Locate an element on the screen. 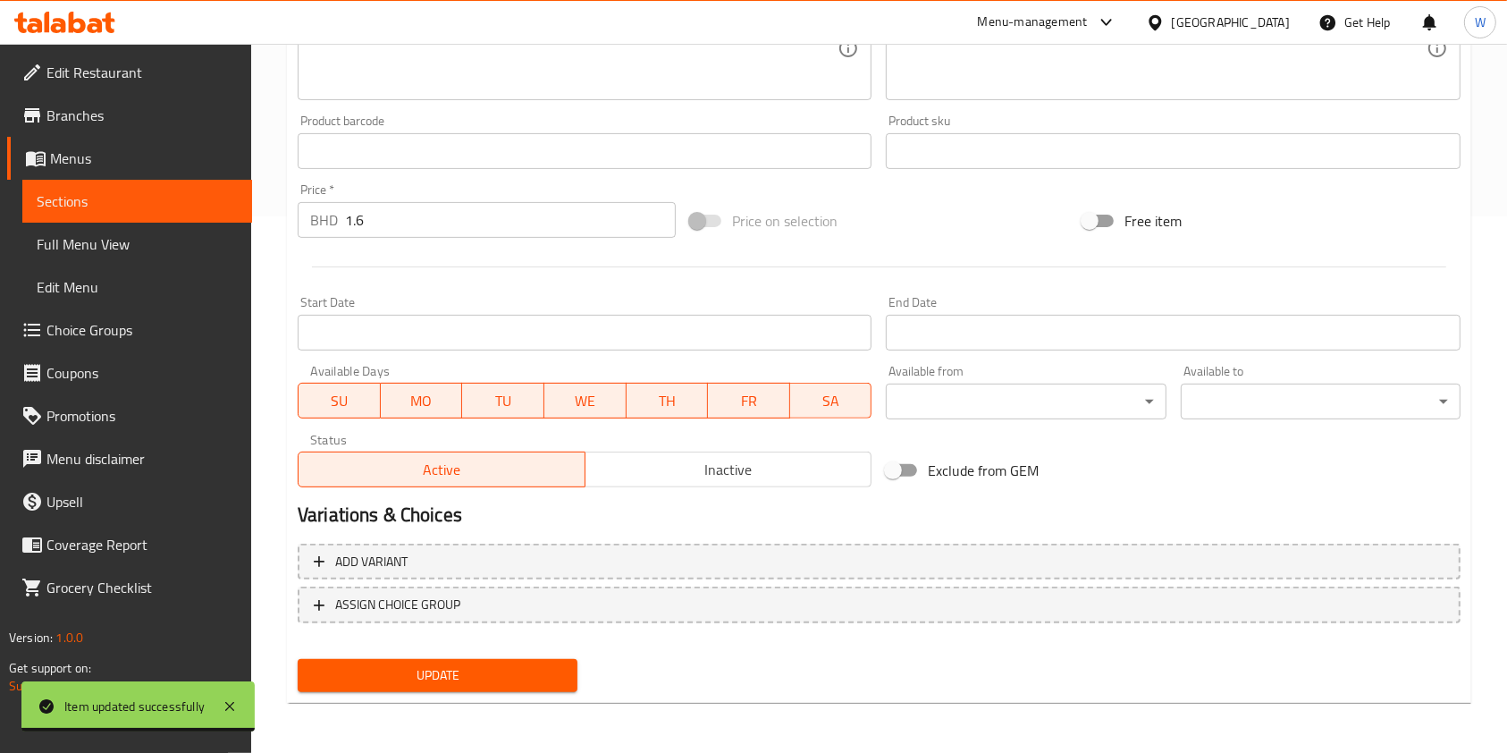 This screenshot has height=753, width=1507. span: SU is located at coordinates (340, 400).